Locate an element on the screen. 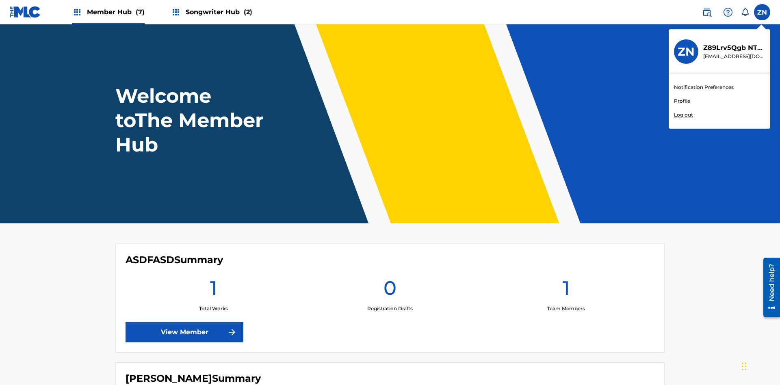 This screenshot has height=385, width=780. h4: ASDFASD is located at coordinates (174, 260).